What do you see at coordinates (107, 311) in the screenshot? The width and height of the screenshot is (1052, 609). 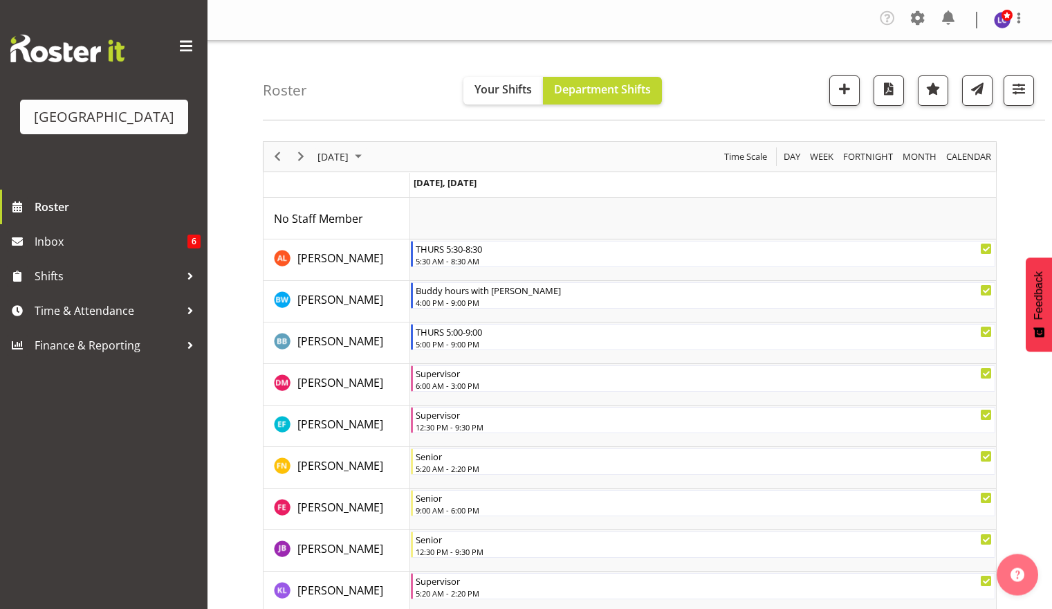 I see `span: Time & Attendance` at bounding box center [107, 311].